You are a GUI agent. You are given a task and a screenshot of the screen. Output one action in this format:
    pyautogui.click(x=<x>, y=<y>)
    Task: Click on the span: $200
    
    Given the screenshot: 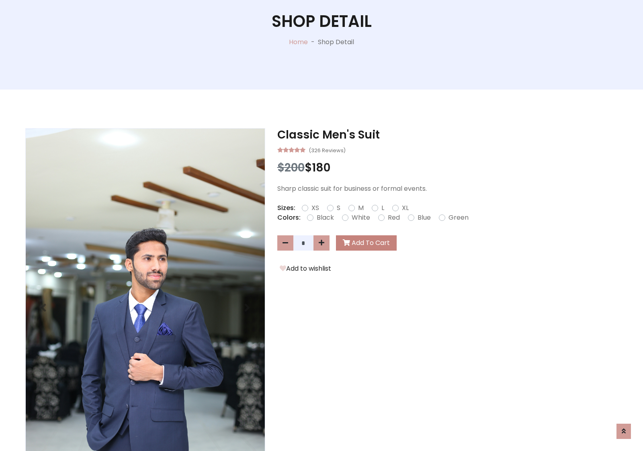 What is the action you would take?
    pyautogui.click(x=291, y=167)
    